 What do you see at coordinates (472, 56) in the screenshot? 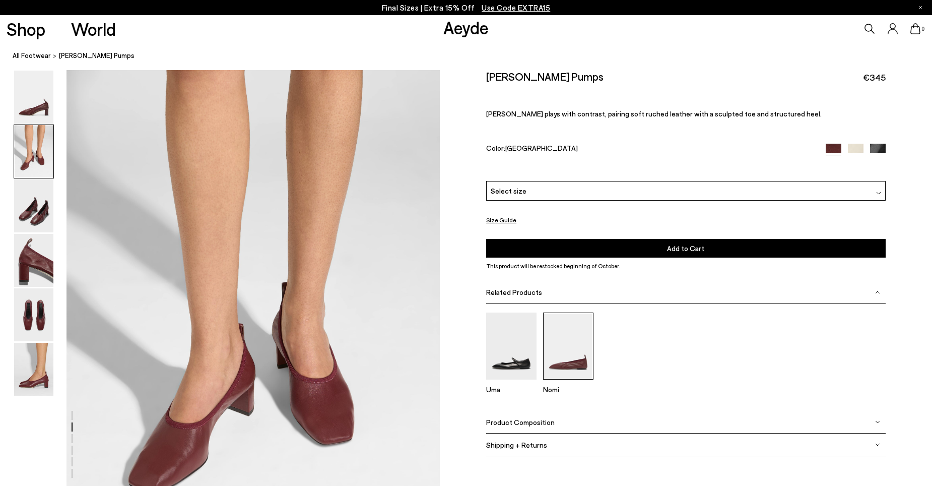
I see `nav: breadcrumb` at bounding box center [472, 56].